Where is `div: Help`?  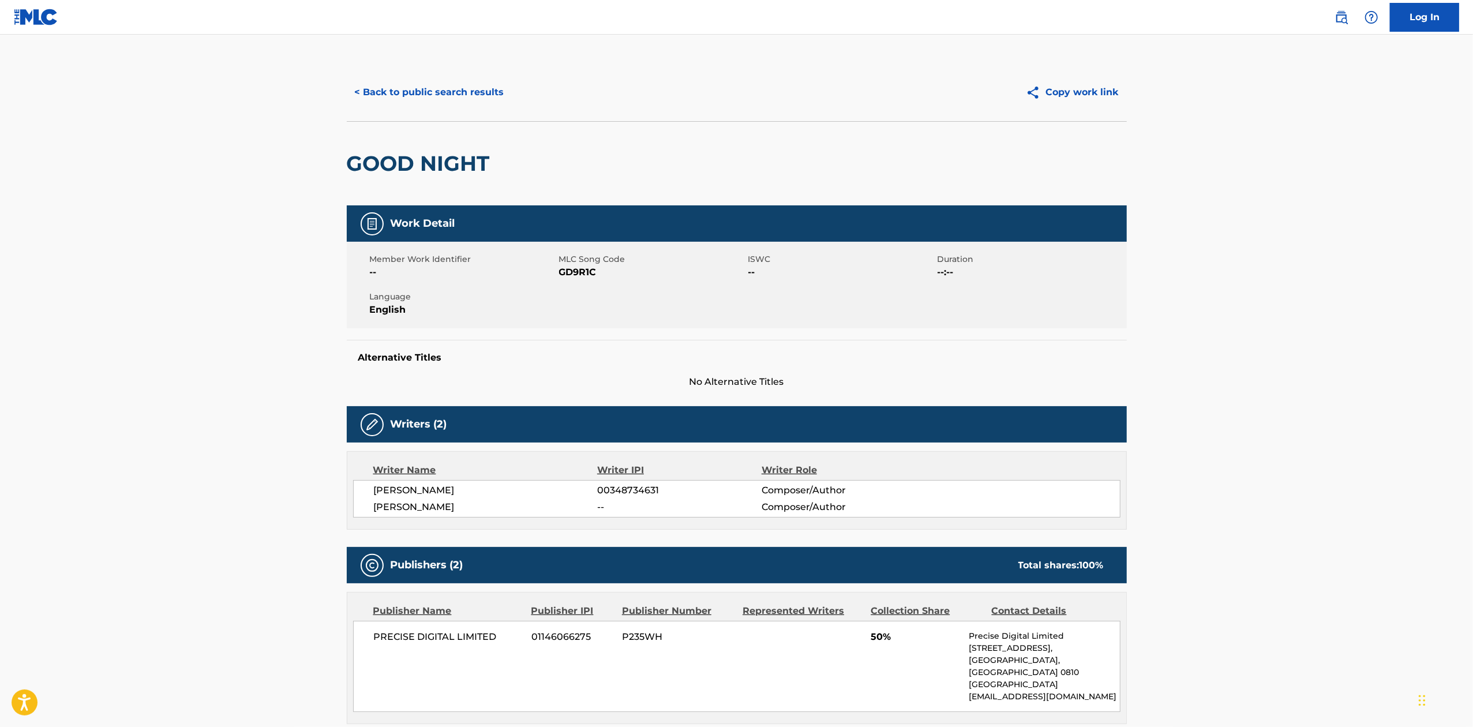 div: Help is located at coordinates (1372, 17).